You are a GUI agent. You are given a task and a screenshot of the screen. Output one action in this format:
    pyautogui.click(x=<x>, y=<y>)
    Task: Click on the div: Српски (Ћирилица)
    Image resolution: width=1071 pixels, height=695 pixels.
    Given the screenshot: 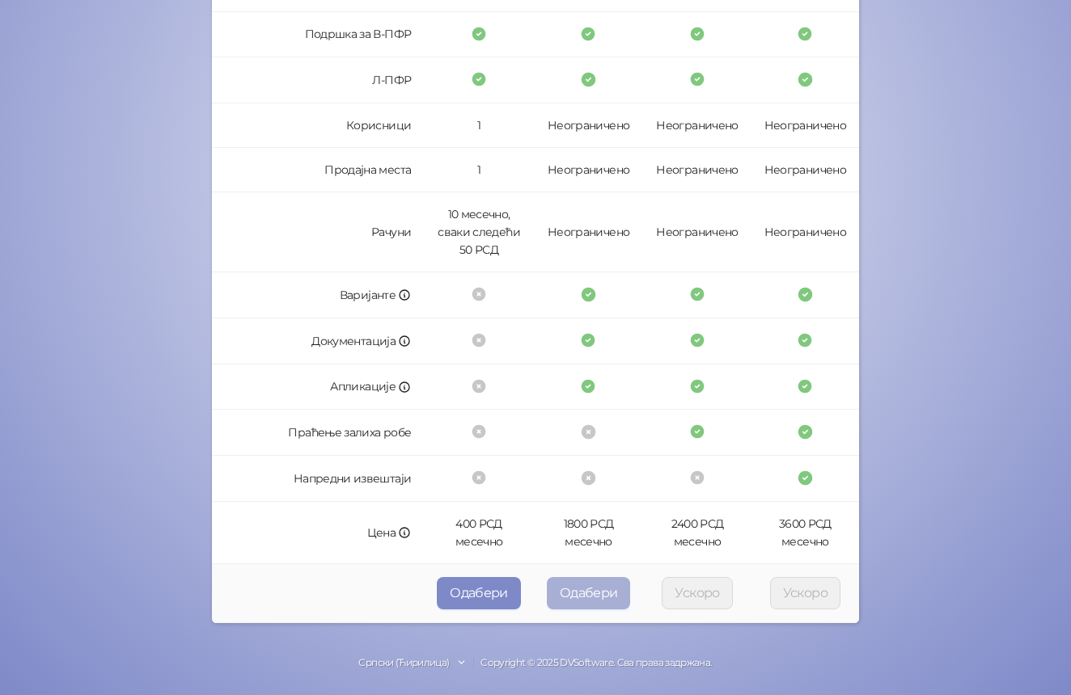 What is the action you would take?
    pyautogui.click(x=403, y=663)
    